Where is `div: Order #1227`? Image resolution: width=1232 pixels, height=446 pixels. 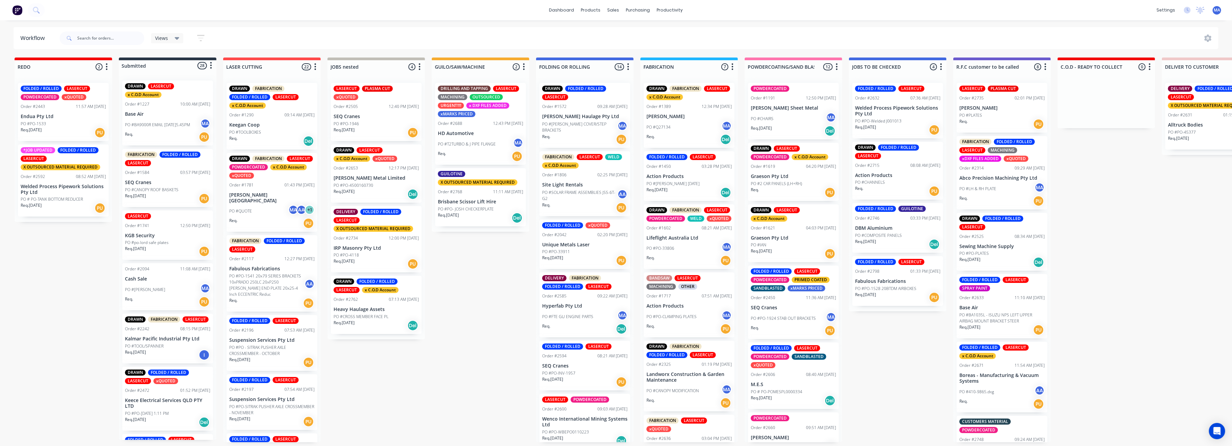
div: Order #1227 is located at coordinates (137, 104).